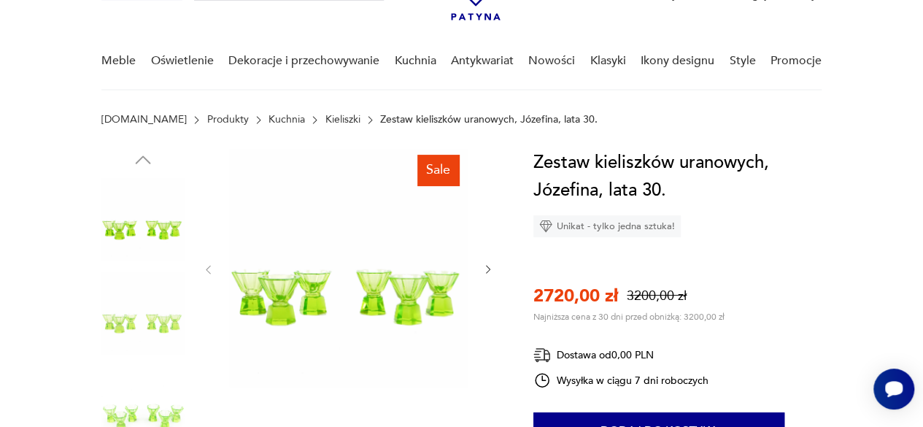 This screenshot has height=427, width=923. I want to click on div: Wysyłka w ciągu 7 dni roboczych, so click(621, 380).